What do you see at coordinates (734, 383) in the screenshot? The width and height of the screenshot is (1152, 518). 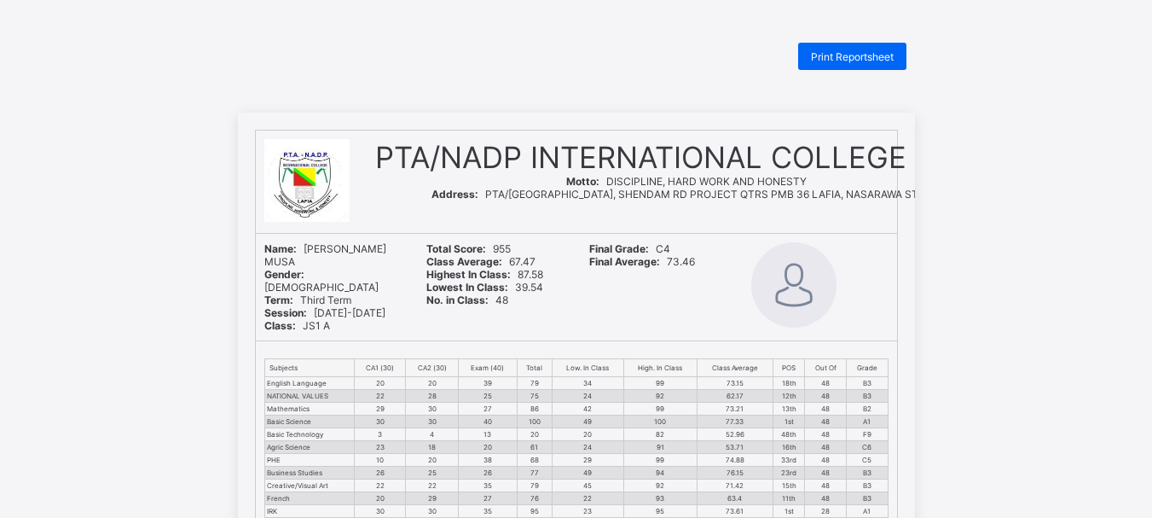 I see `td: 73.15` at bounding box center [734, 383].